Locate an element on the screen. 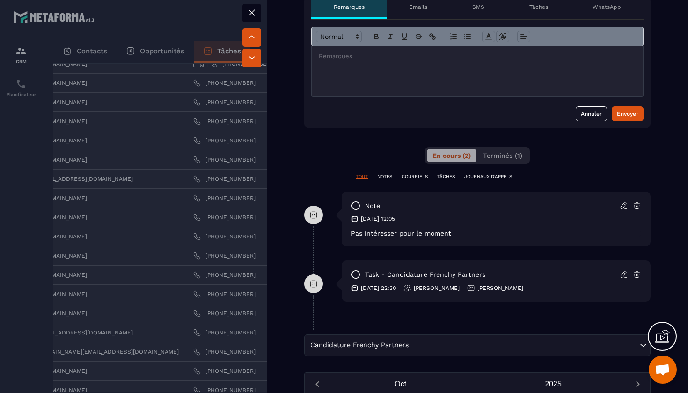 The width and height of the screenshot is (688, 393). p: Tâches is located at coordinates (539, 7).